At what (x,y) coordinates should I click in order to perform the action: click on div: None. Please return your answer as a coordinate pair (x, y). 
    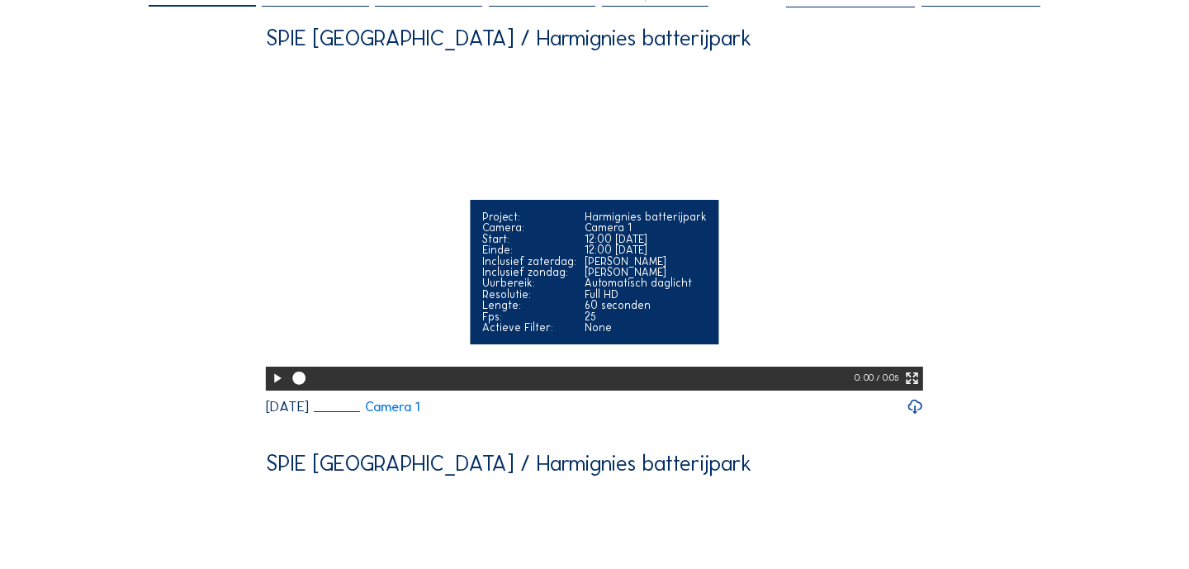
    Looking at the image, I should click on (646, 327).